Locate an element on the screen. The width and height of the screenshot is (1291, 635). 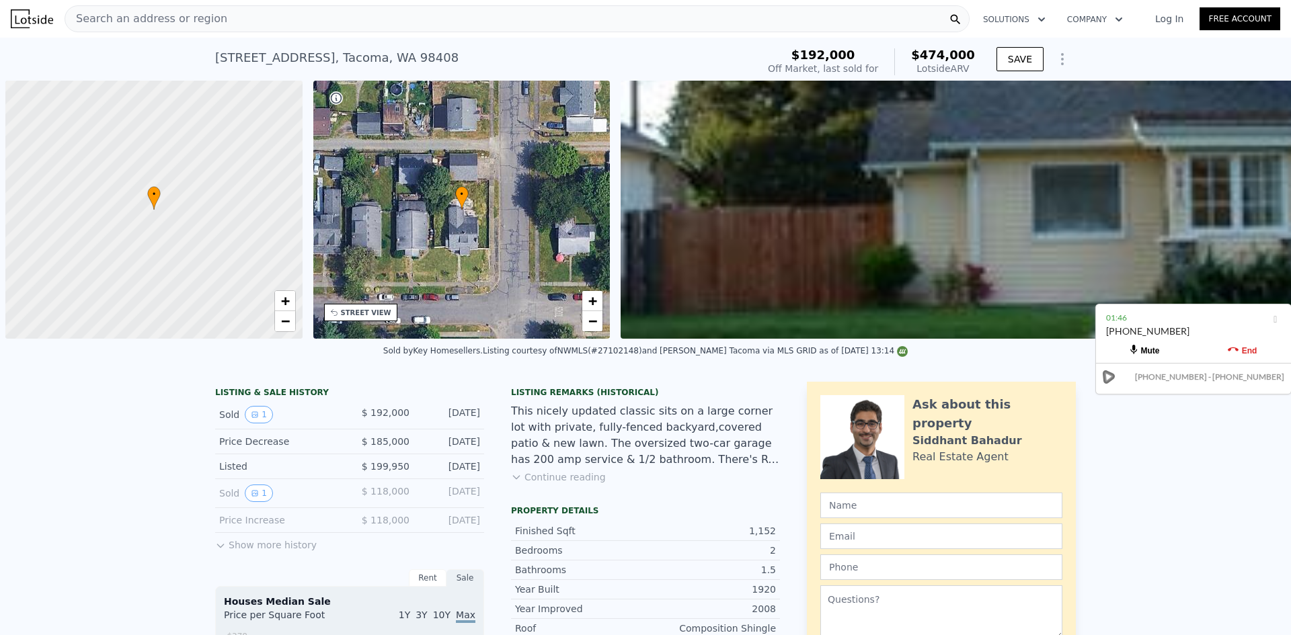
div: 2008 is located at coordinates (711, 609).